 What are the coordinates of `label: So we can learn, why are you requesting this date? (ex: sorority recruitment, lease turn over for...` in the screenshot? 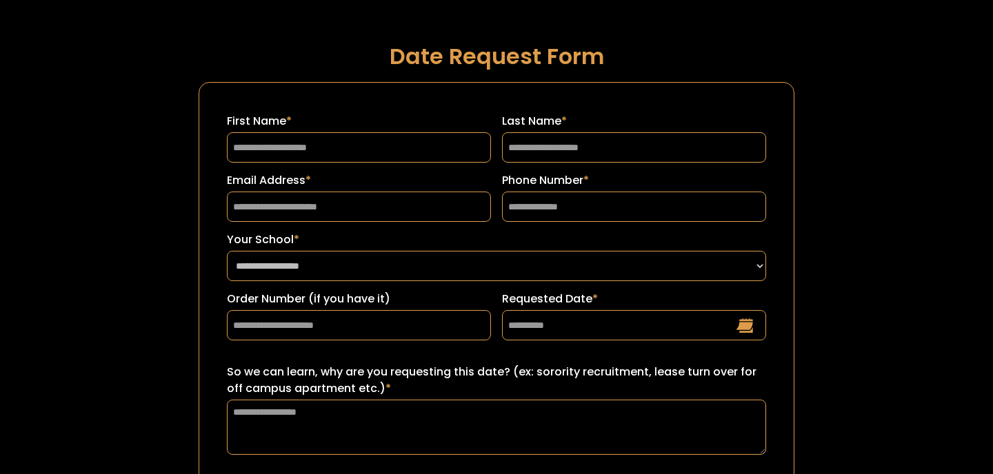 It's located at (497, 381).